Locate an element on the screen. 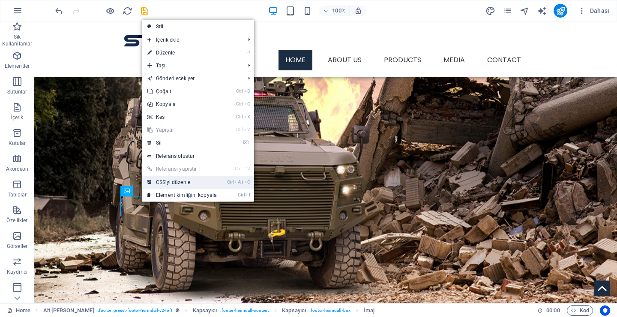 The width and height of the screenshot is (617, 317). p: Akordeon is located at coordinates (17, 169).